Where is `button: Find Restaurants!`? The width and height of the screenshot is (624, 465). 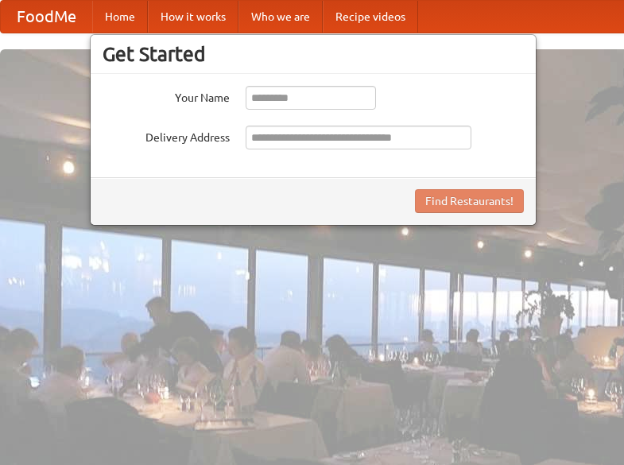
button: Find Restaurants! is located at coordinates (469, 201).